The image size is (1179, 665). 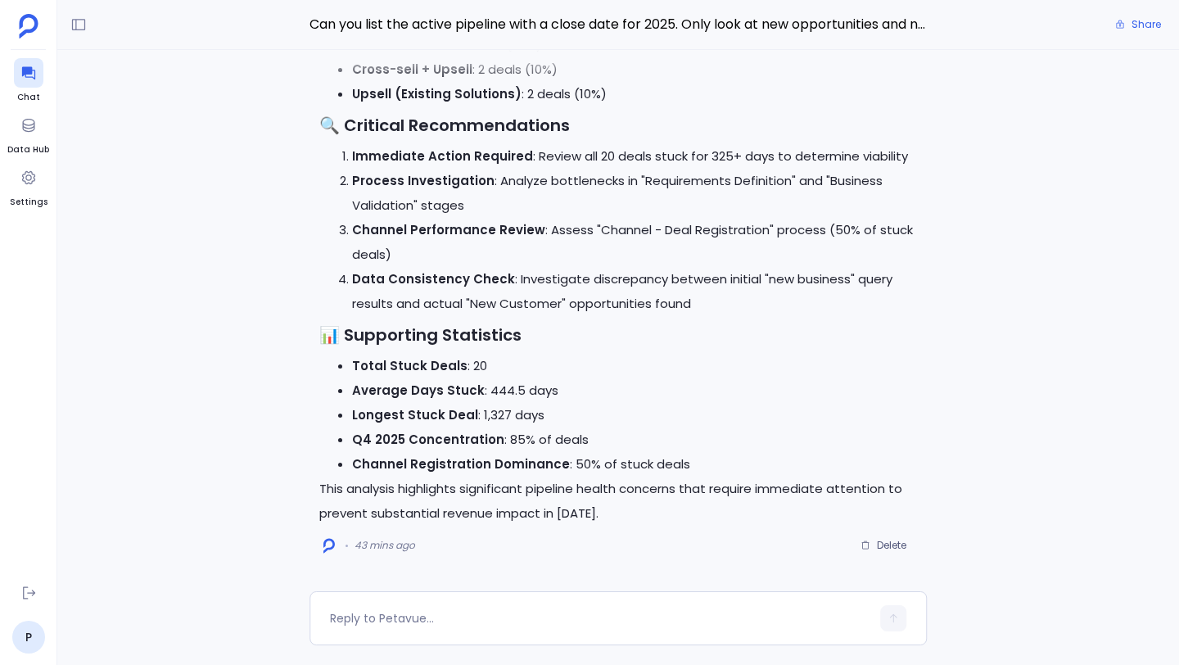 I want to click on span: Delete, so click(x=891, y=545).